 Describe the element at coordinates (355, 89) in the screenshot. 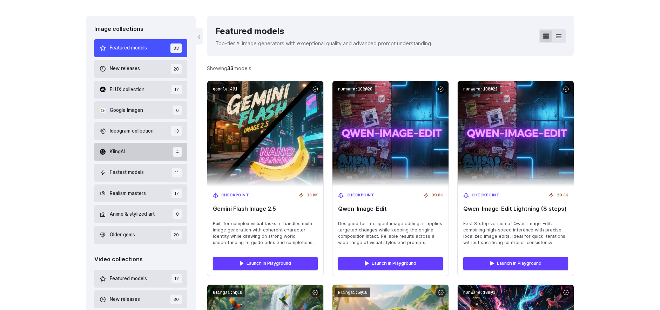

I see `code: runware:108@20` at that location.